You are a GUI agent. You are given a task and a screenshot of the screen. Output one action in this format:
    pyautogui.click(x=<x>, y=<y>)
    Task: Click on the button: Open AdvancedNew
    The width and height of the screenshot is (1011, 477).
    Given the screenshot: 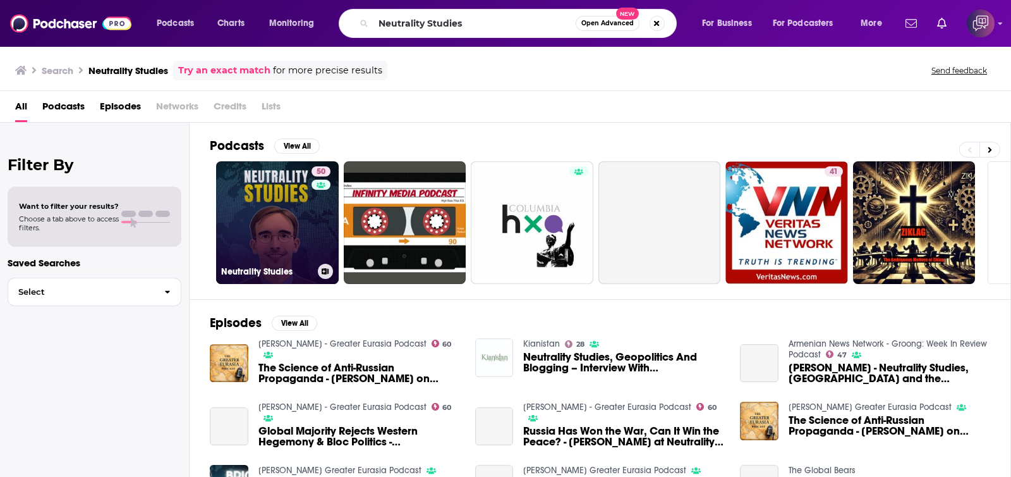 What is the action you would take?
    pyautogui.click(x=607, y=23)
    